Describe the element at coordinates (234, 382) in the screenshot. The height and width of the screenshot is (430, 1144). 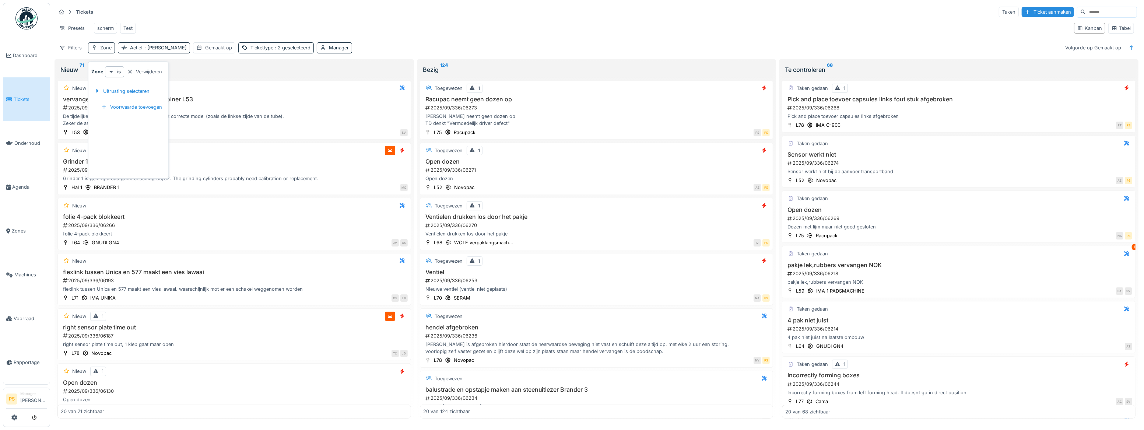
I see `h3: Open dozen` at that location.